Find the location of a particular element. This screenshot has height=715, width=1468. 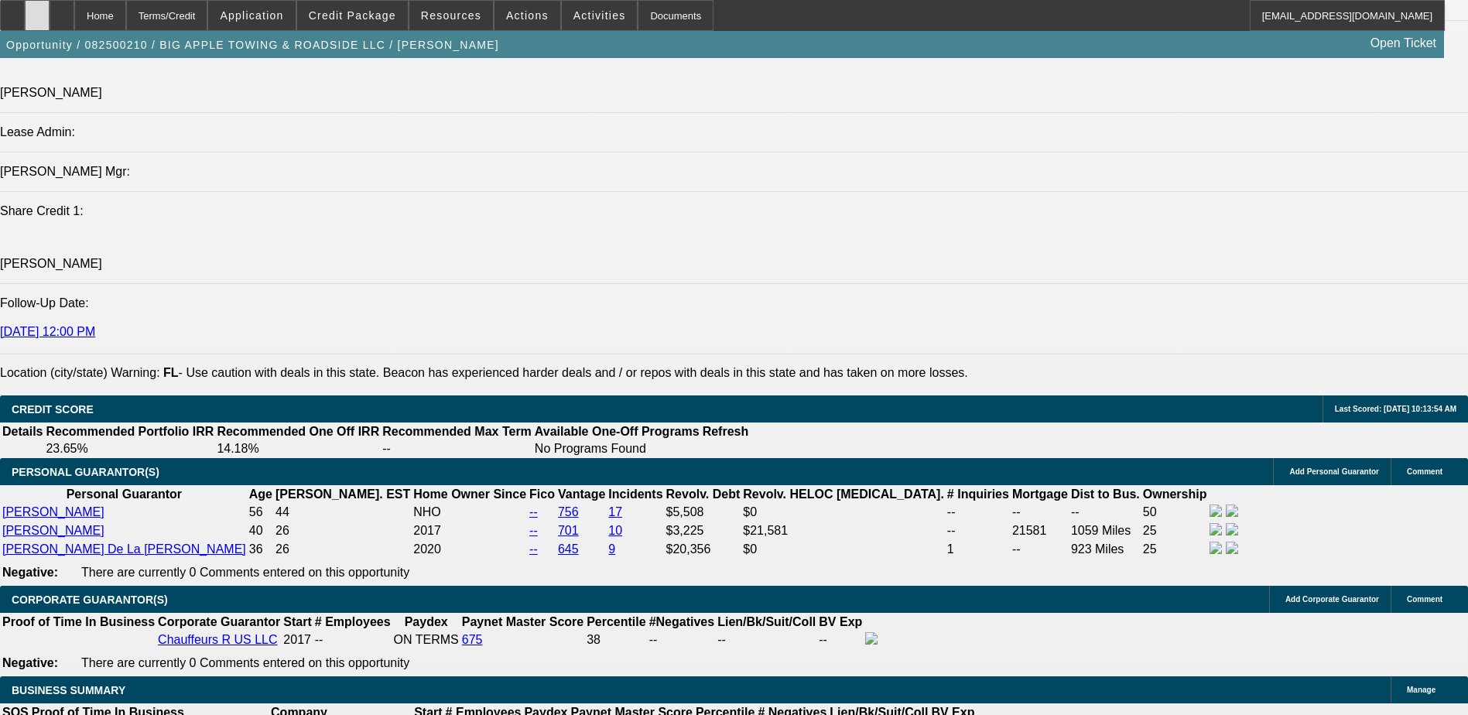

td: 25 is located at coordinates (1174, 549).